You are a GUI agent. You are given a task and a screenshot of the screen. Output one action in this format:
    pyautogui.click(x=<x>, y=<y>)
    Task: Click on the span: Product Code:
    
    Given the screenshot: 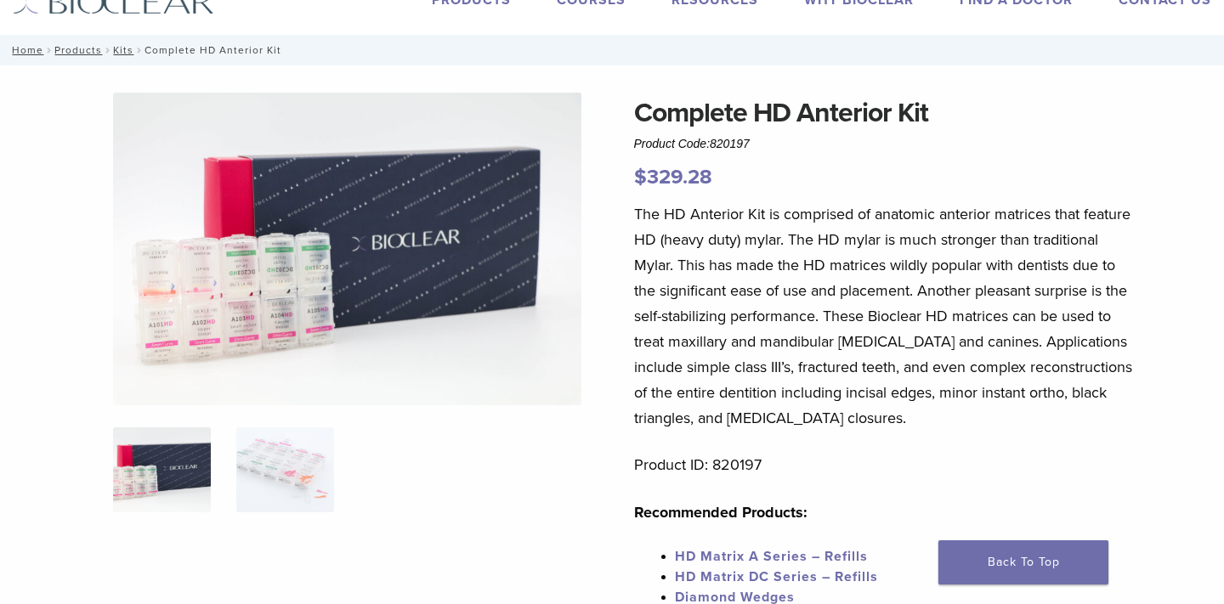 What is the action you would take?
    pyautogui.click(x=692, y=144)
    